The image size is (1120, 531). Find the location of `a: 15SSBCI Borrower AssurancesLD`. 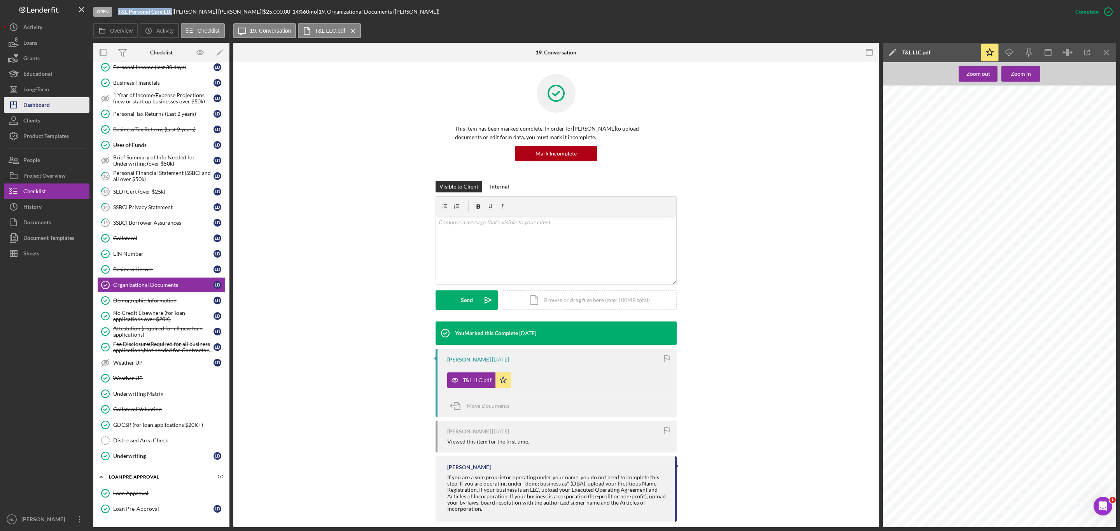

a: 15SSBCI Borrower AssurancesLD is located at coordinates (161, 223).